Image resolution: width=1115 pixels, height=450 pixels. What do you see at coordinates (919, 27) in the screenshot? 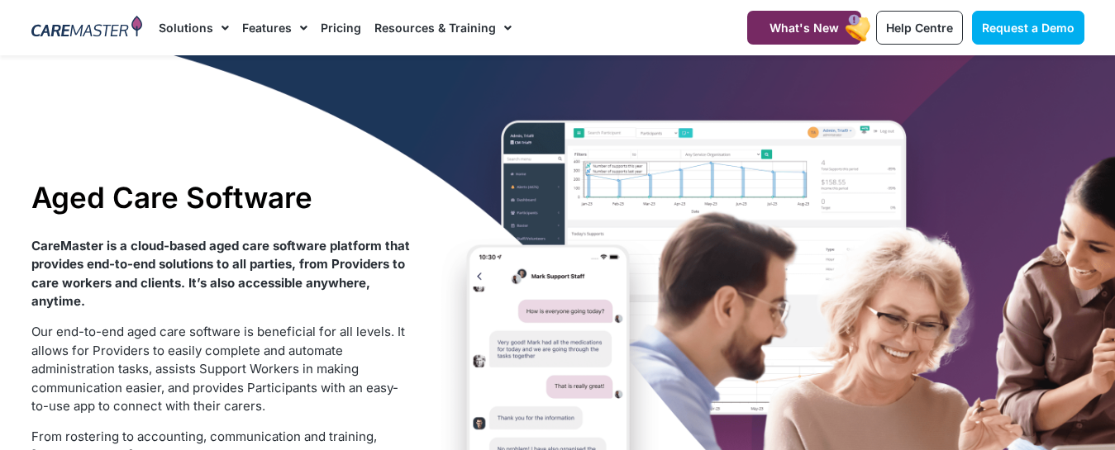
I see `span: Help Centre` at bounding box center [919, 27].